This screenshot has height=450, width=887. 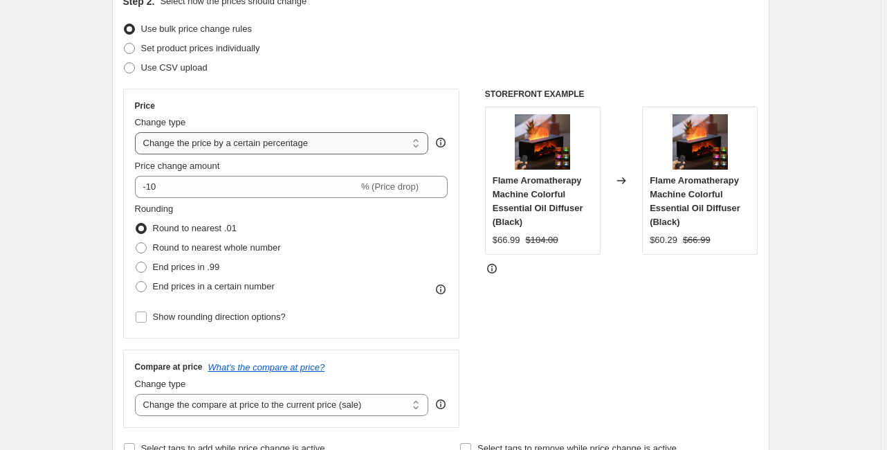 I want to click on span: Rounding, so click(x=154, y=208).